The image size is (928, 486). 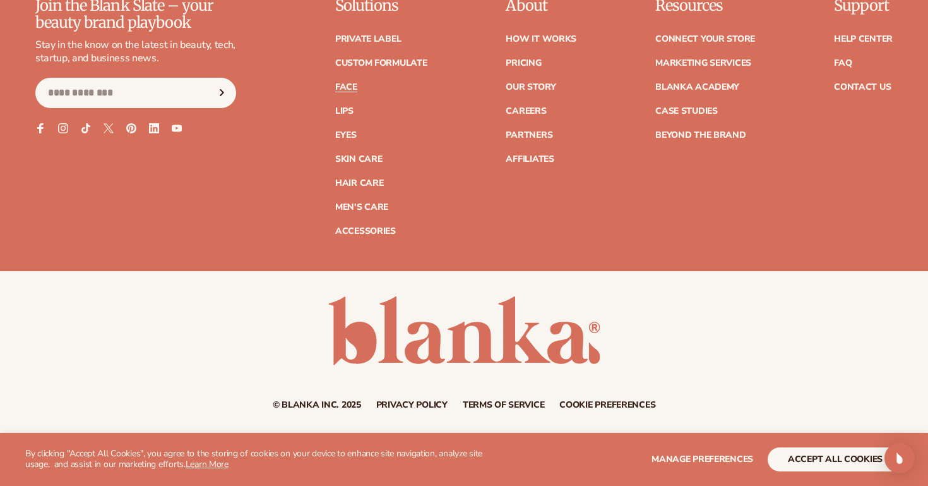 What do you see at coordinates (368, 39) in the screenshot?
I see `a: Private label` at bounding box center [368, 39].